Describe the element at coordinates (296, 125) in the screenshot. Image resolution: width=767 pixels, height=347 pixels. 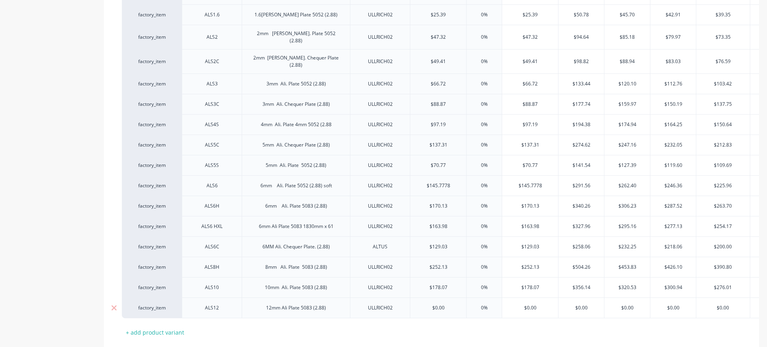
I see `div: 4mm Ali. Plate 4mm 5052 (2.88` at that location.